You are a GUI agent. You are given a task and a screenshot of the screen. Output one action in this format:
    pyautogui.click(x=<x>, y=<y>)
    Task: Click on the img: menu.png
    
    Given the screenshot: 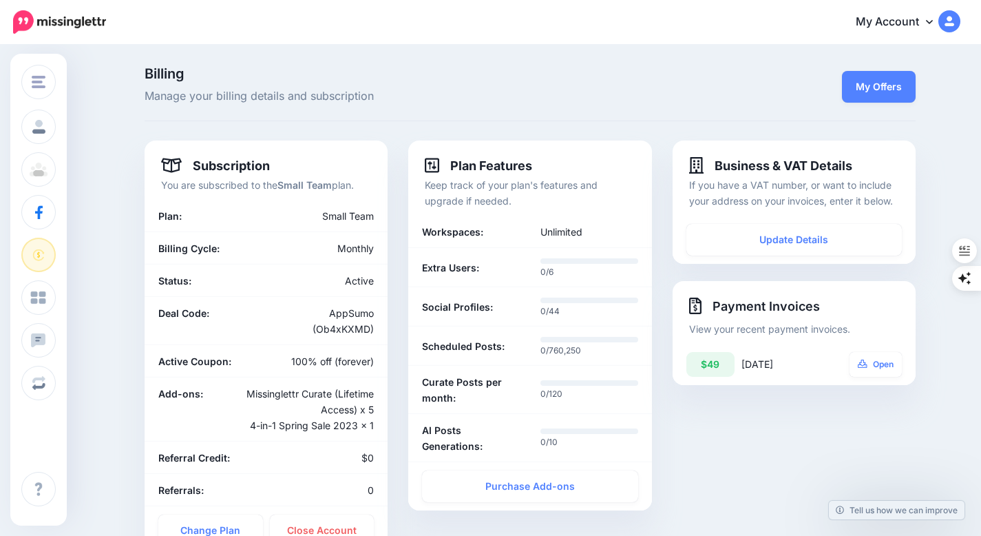 What is the action you would take?
    pyautogui.click(x=39, y=82)
    